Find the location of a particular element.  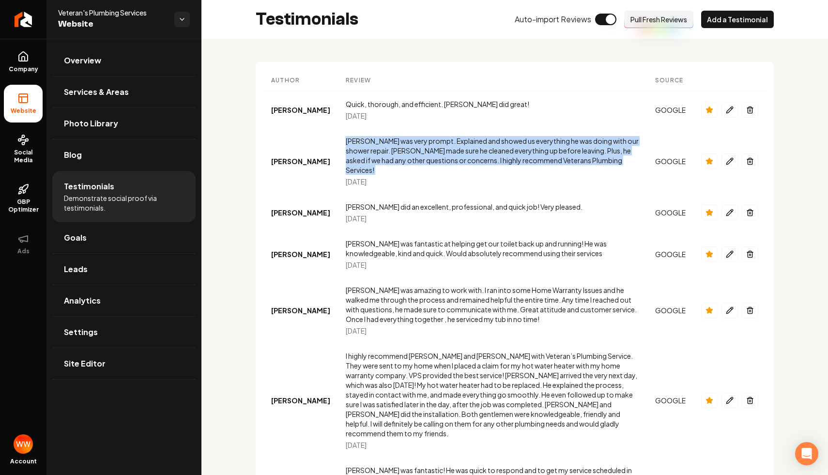

span: Testimonials is located at coordinates (89, 186).